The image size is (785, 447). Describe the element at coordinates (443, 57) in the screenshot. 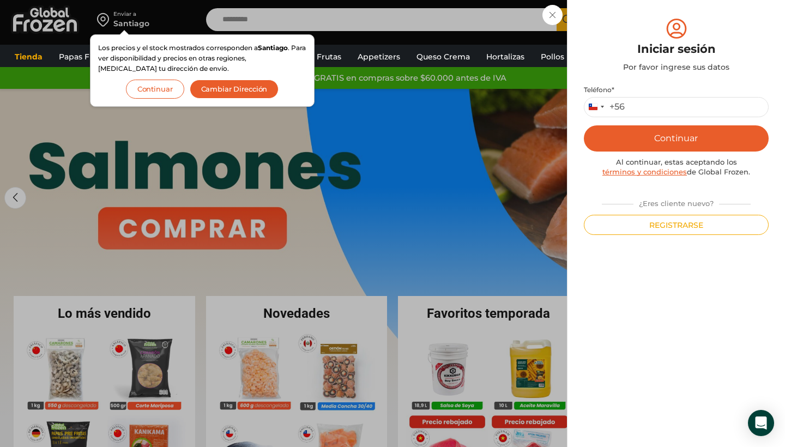

I see `a: Queso Crema` at that location.